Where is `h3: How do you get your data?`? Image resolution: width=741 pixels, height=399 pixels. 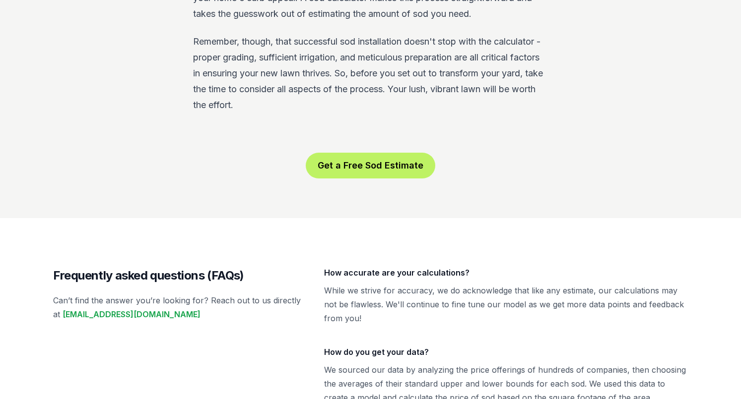
h3: How do you get your data? is located at coordinates (506, 352).